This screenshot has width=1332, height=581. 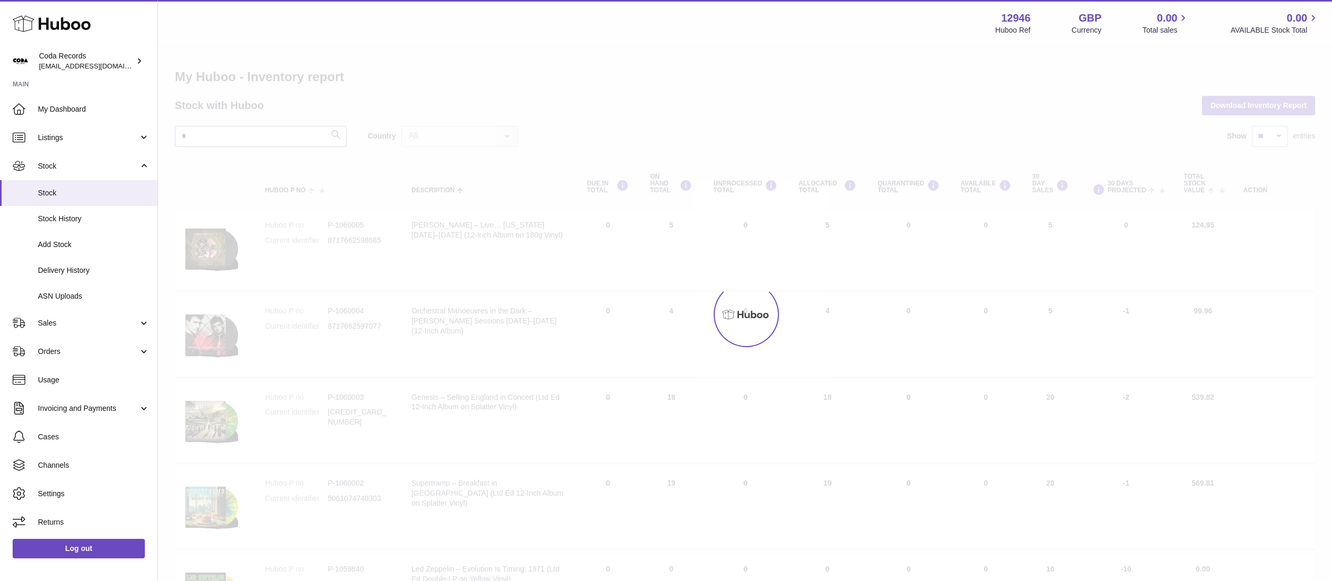 I want to click on span: Channels, so click(x=94, y=465).